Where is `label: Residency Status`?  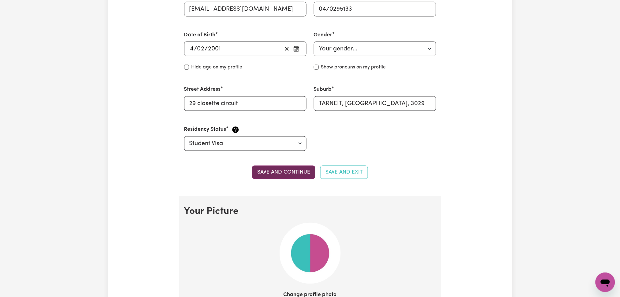
label: Residency Status is located at coordinates (205, 130).